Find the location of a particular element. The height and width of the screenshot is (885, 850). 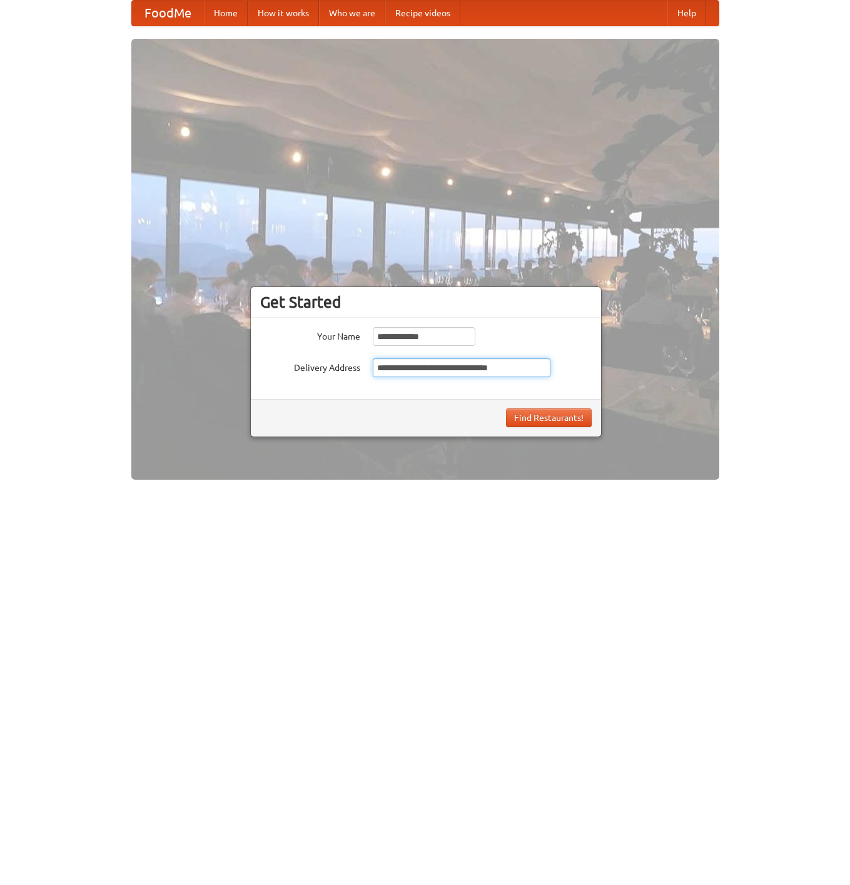

label: Your Name is located at coordinates (310, 335).